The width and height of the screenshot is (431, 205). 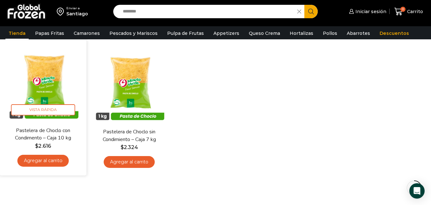 I want to click on a: Descuentos, so click(x=395, y=33).